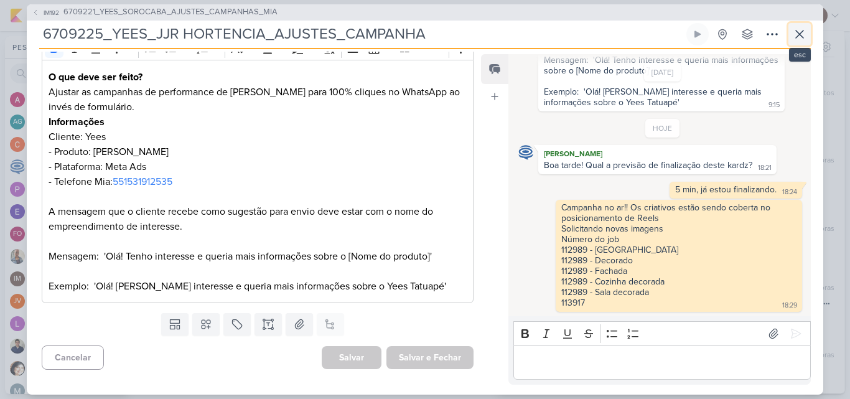  Describe the element at coordinates (73, 357) in the screenshot. I see `button: Cancelar` at that location.